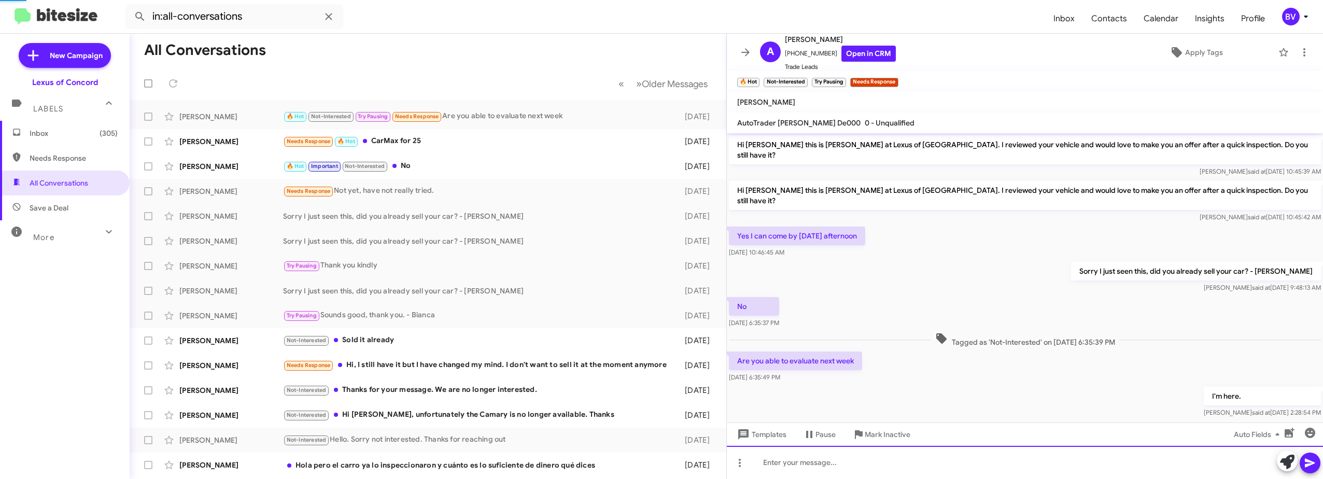 The height and width of the screenshot is (479, 1323). What do you see at coordinates (890, 123) in the screenshot?
I see `span: 0 - Unqualified` at bounding box center [890, 123].